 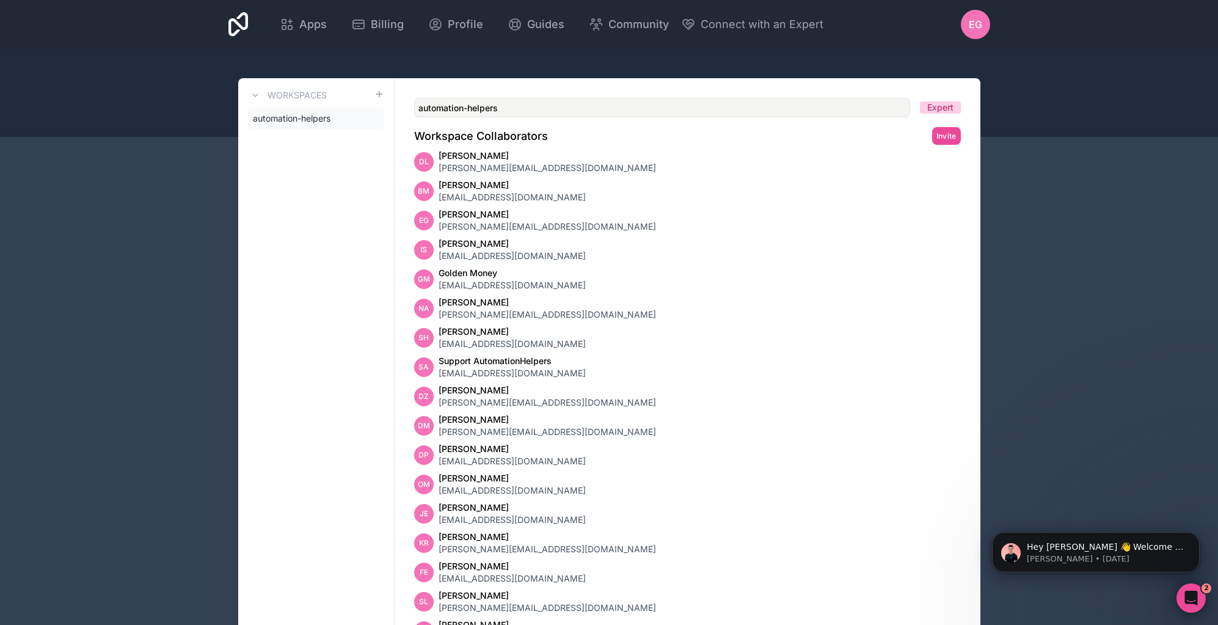 What do you see at coordinates (303, 24) in the screenshot?
I see `a: Apps` at bounding box center [303, 24].